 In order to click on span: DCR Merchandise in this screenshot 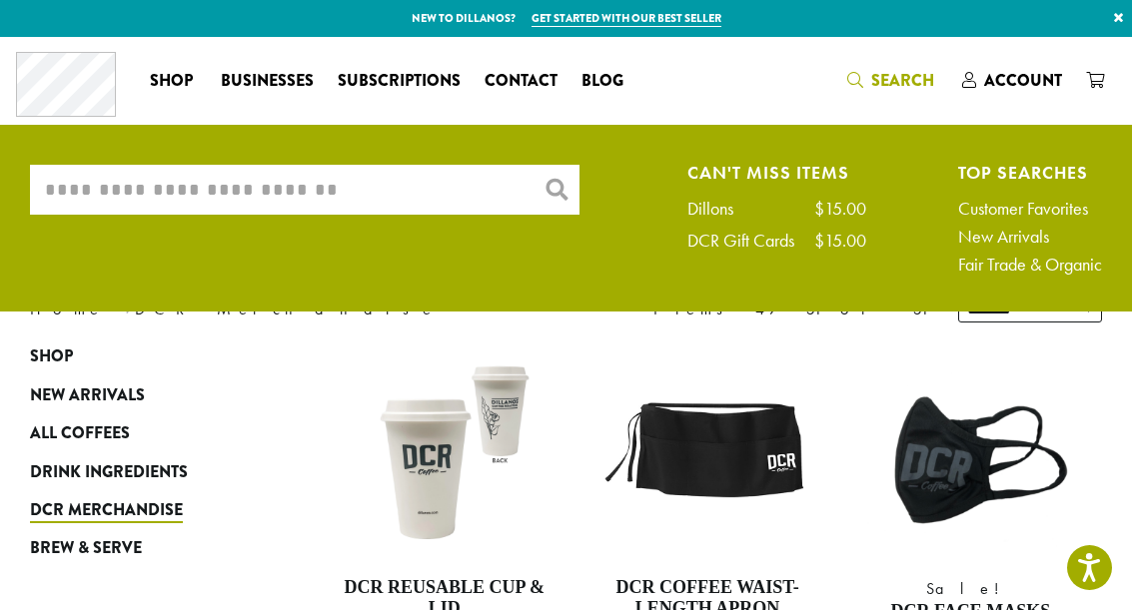, I will do `click(106, 510)`.